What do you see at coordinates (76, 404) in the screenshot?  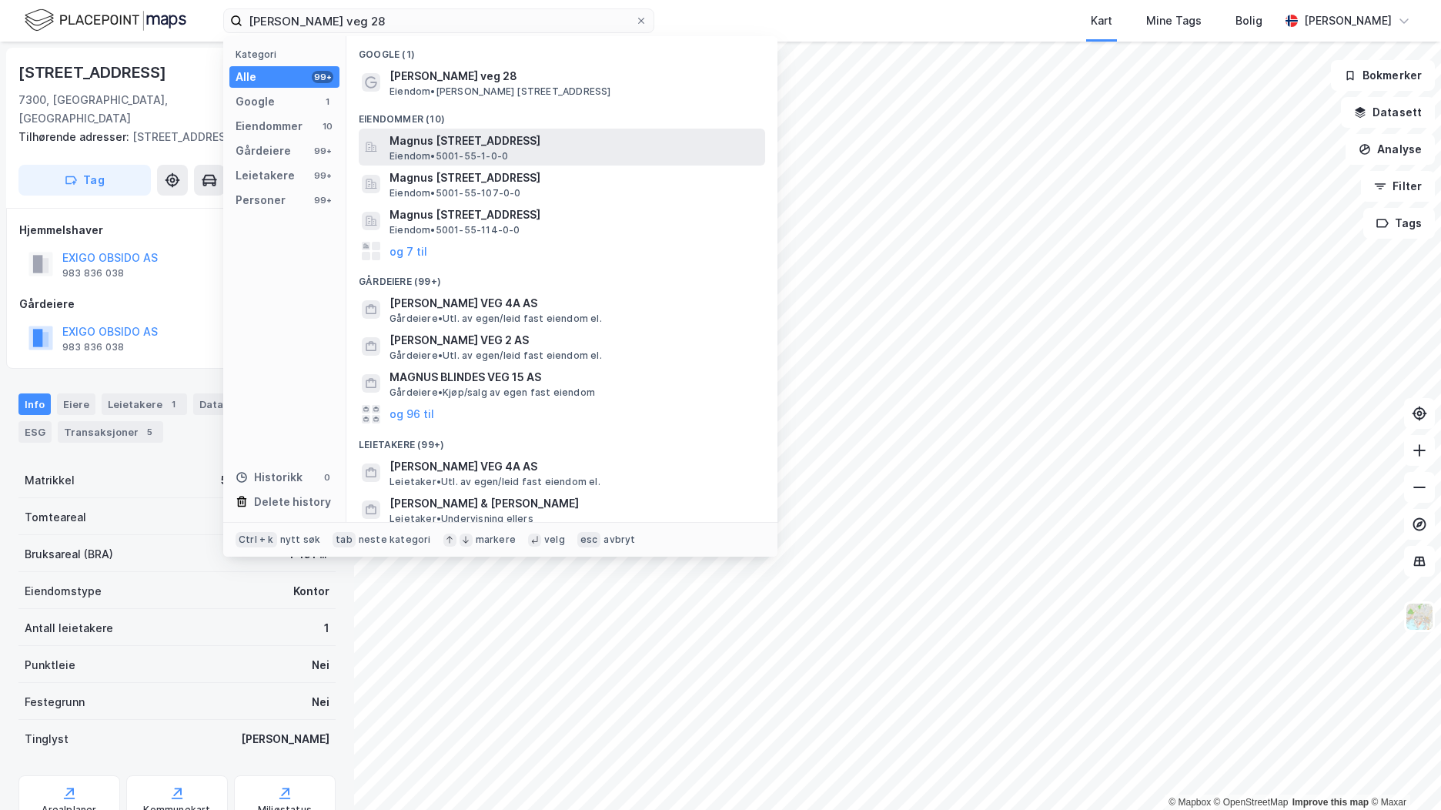 I see `div: Eiere` at bounding box center [76, 404].